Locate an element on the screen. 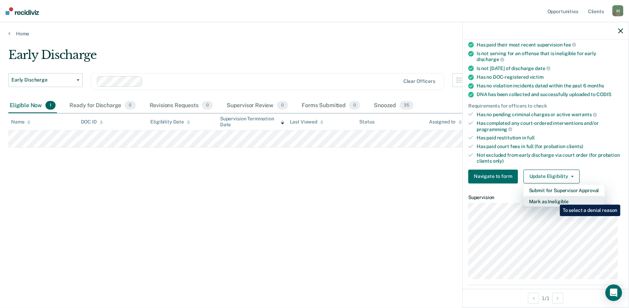  div: Eligible Now is located at coordinates (33, 106).